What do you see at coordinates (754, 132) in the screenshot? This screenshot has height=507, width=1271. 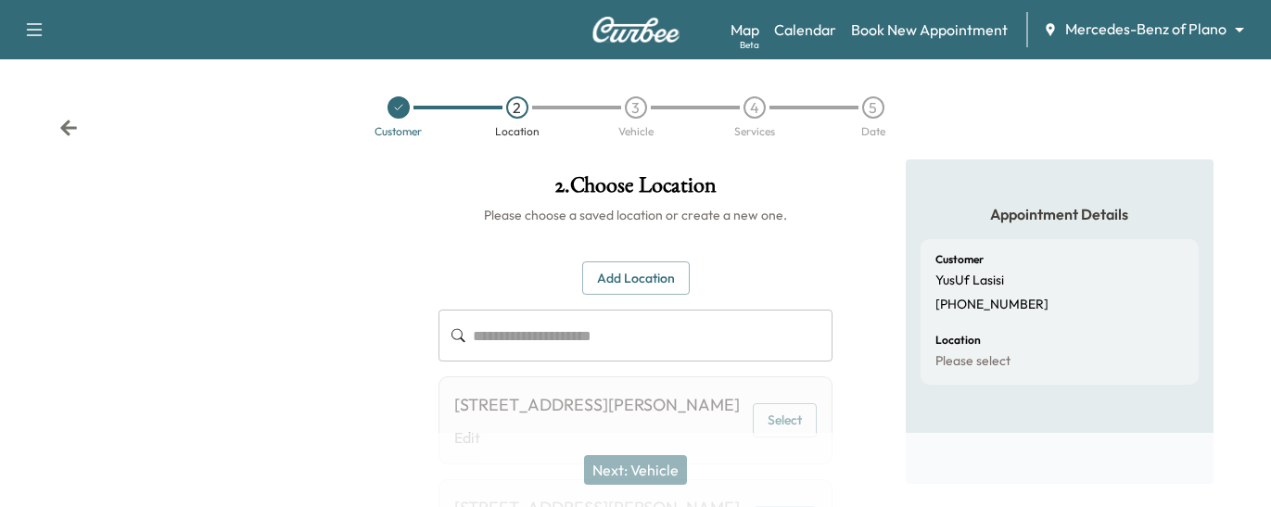 I see `div: Services` at bounding box center [754, 132].